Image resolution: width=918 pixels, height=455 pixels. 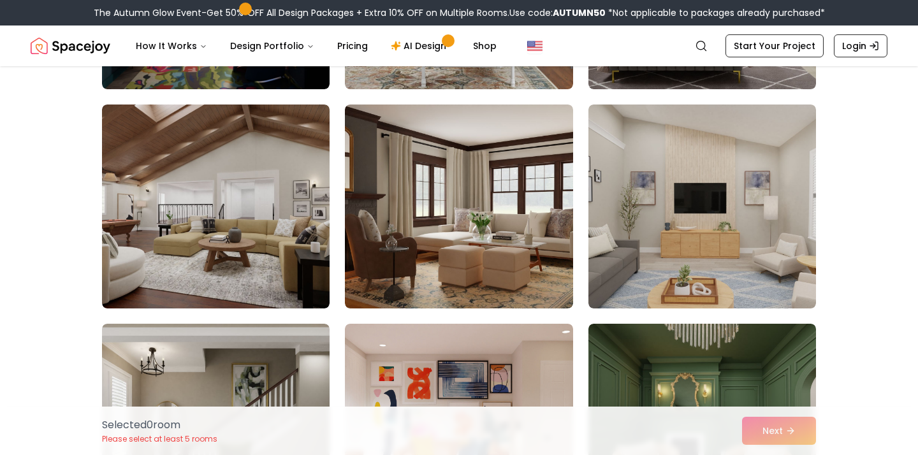 I want to click on nav: Main, so click(x=316, y=46).